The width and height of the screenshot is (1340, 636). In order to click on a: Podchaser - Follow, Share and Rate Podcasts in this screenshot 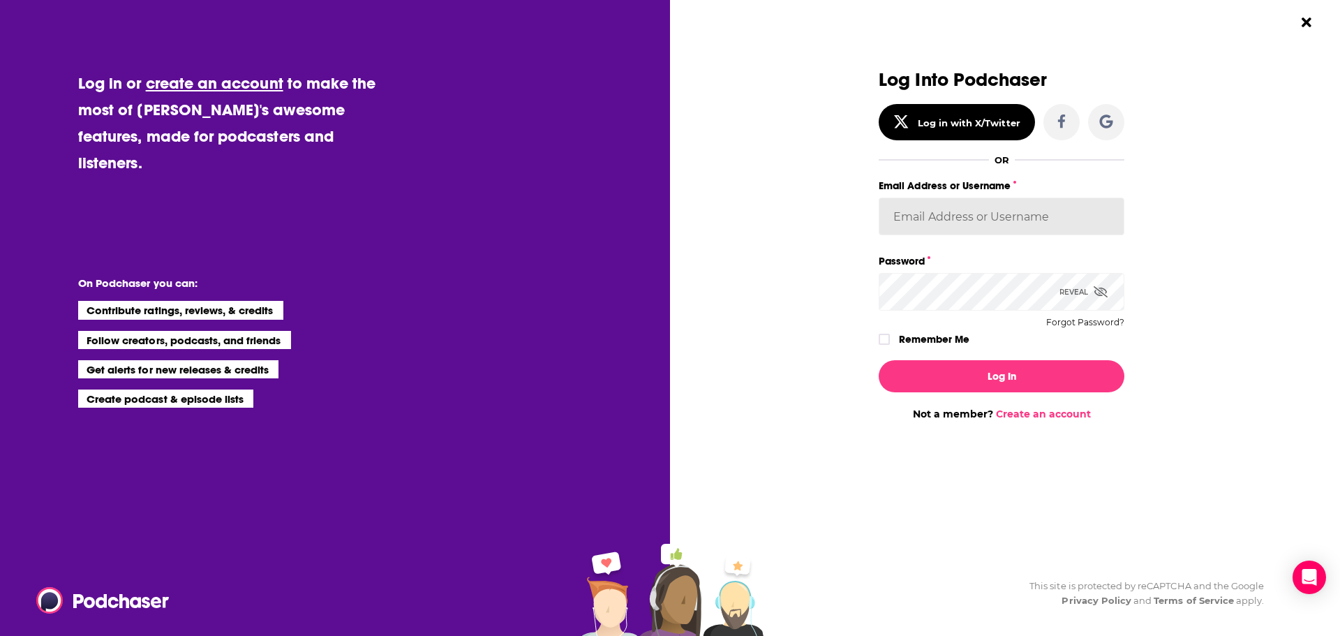, I will do `click(98, 600)`.